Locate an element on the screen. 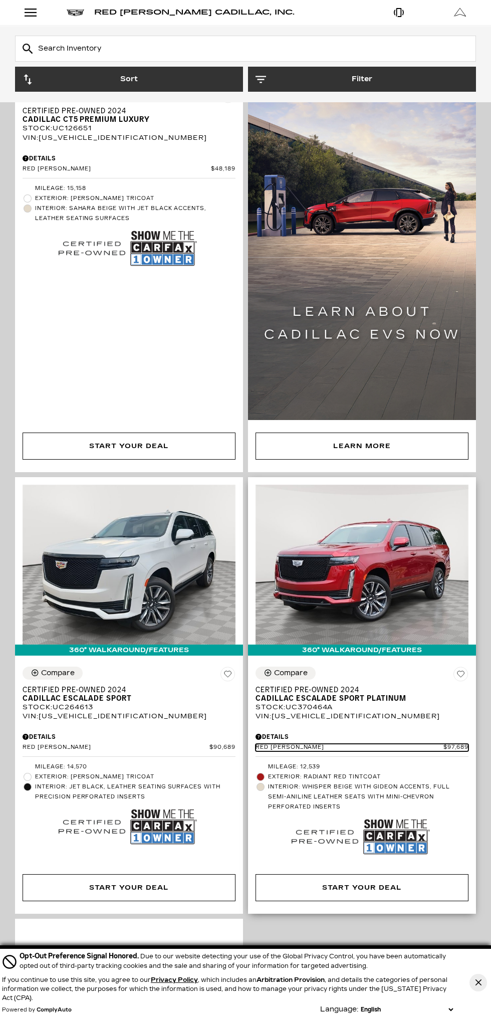  p: If you continue to use this site, you agree to our , which includes an , and details the categori... is located at coordinates (225, 989).